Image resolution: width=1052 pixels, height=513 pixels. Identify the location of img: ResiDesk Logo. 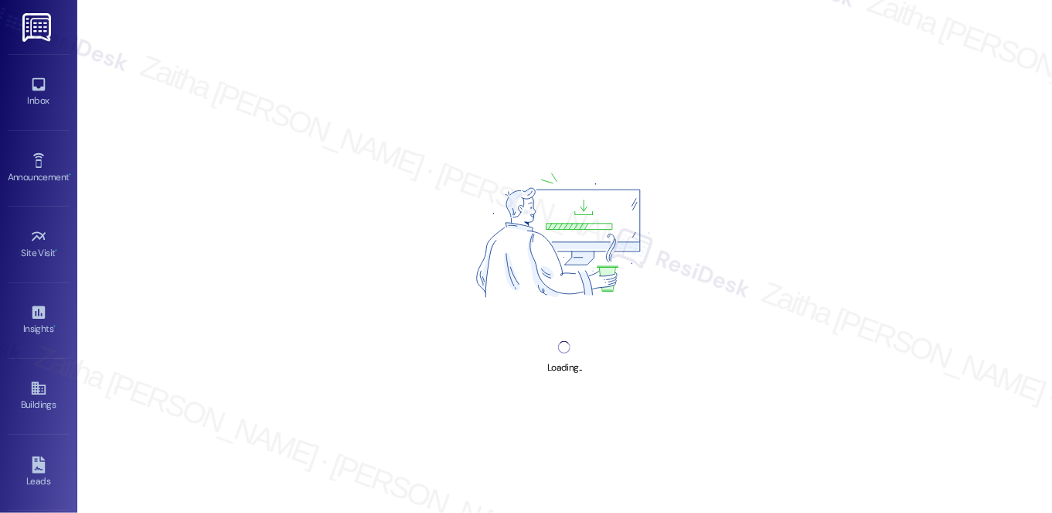
(38, 27).